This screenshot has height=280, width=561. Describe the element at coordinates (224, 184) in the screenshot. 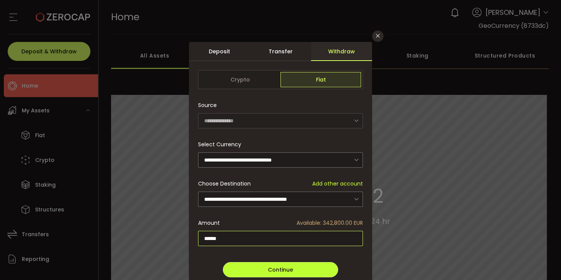

I see `span: Choose Destination` at that location.